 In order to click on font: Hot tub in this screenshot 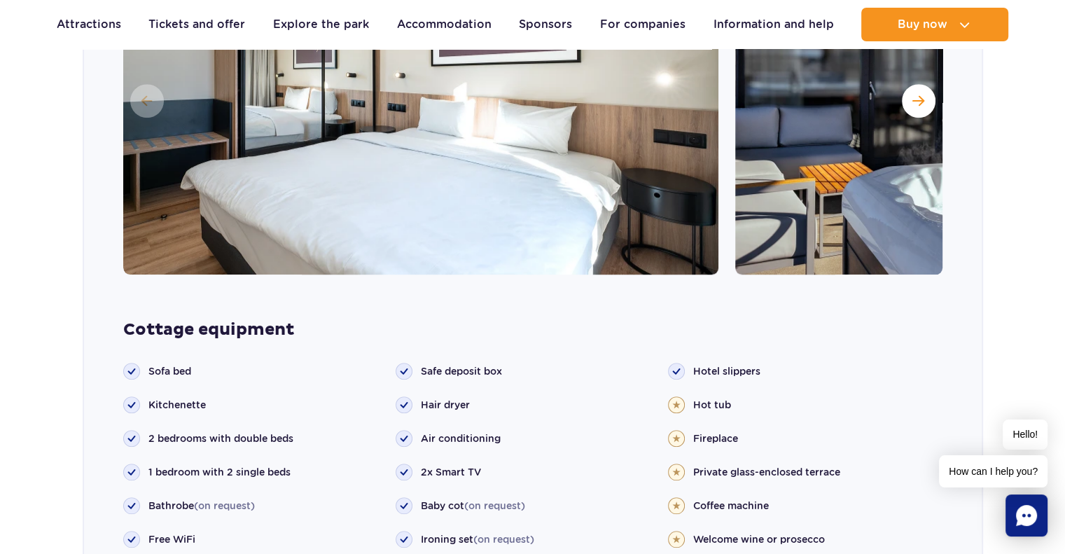, I will do `click(712, 405)`.